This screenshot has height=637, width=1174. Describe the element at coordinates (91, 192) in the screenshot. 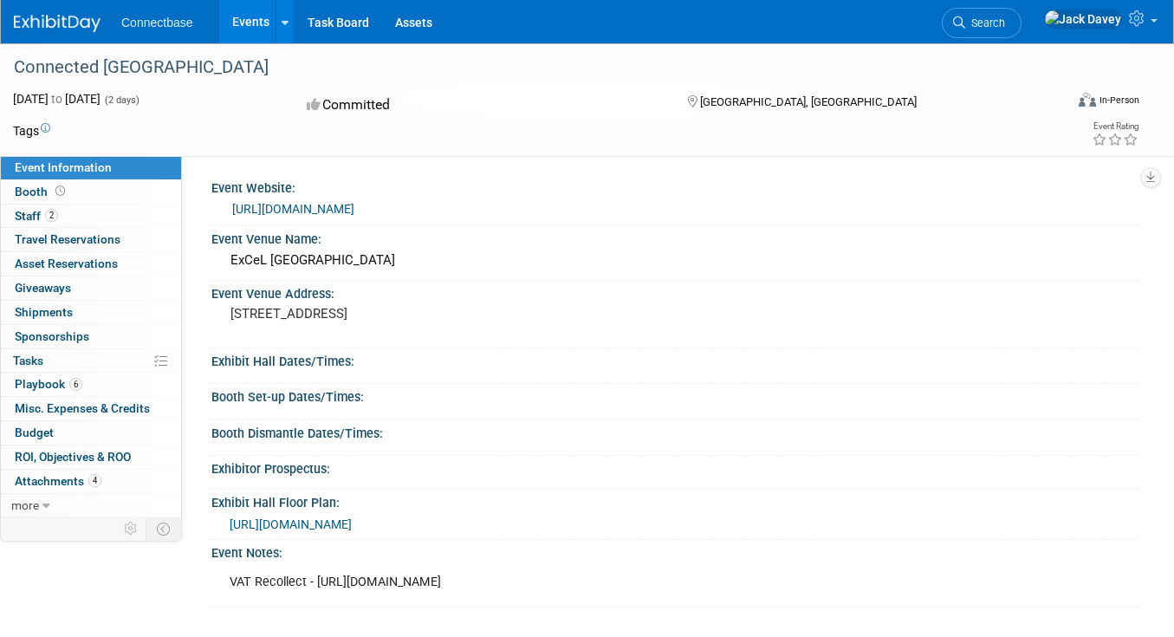

I see `a: Booth` at that location.